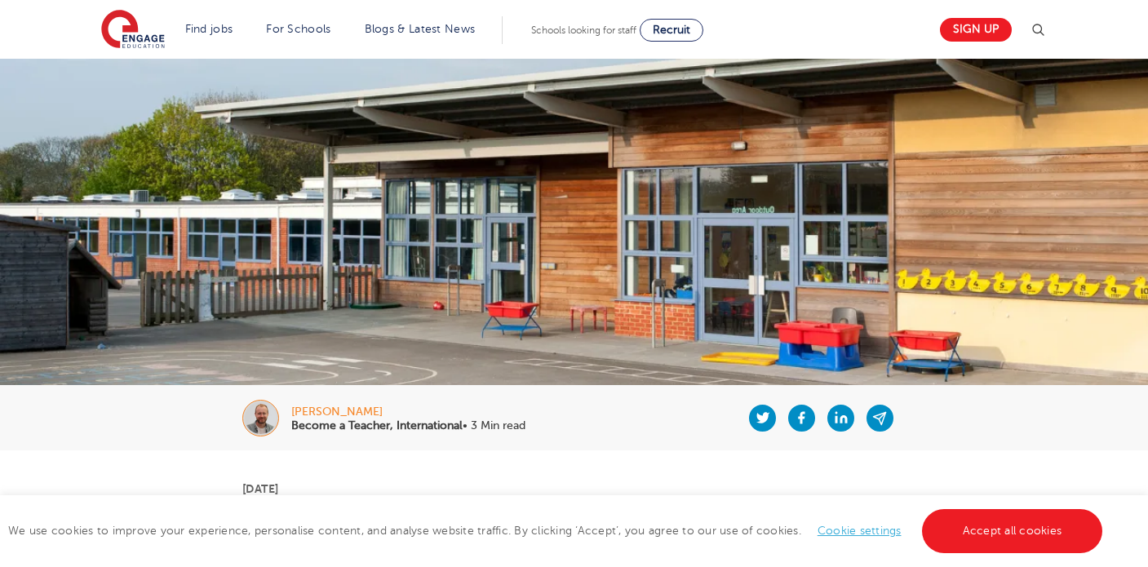 This screenshot has width=1148, height=567. Describe the element at coordinates (583, 30) in the screenshot. I see `span: Schools looking for staff` at that location.